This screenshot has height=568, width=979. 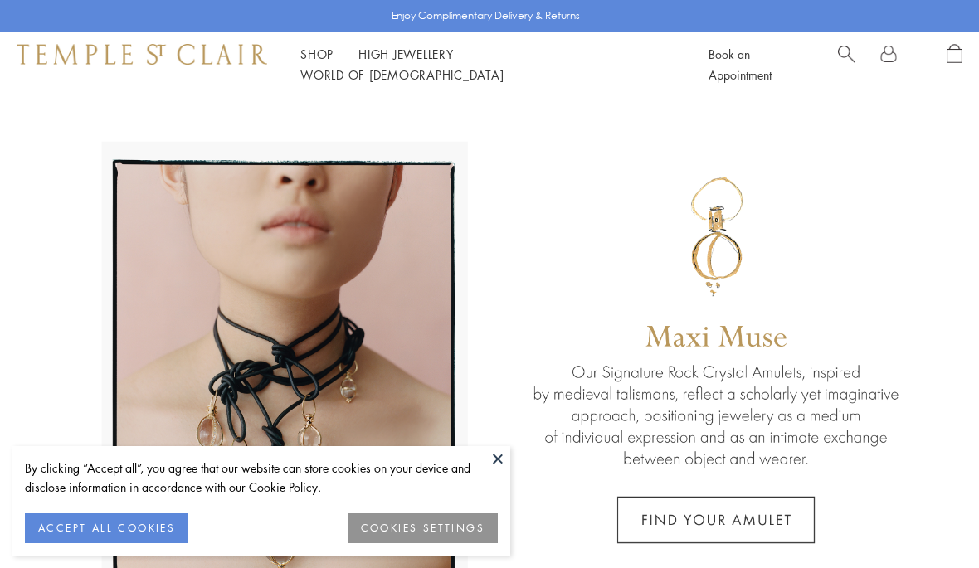 What do you see at coordinates (740, 64) in the screenshot?
I see `a: Book an Appointment` at bounding box center [740, 64].